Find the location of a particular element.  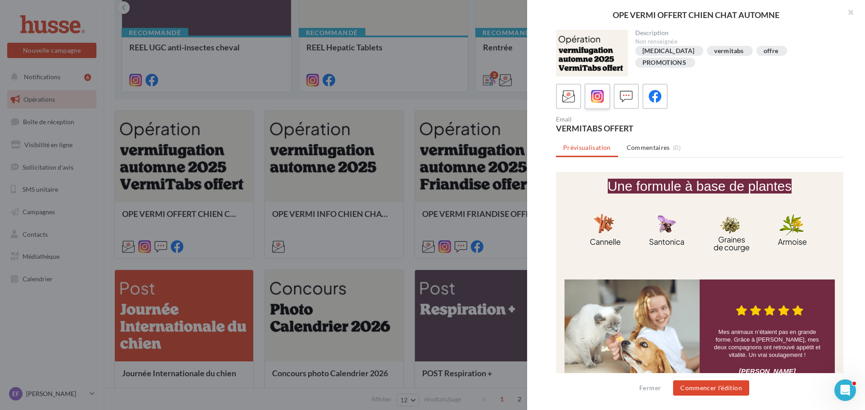

span: (0) is located at coordinates (677, 148).